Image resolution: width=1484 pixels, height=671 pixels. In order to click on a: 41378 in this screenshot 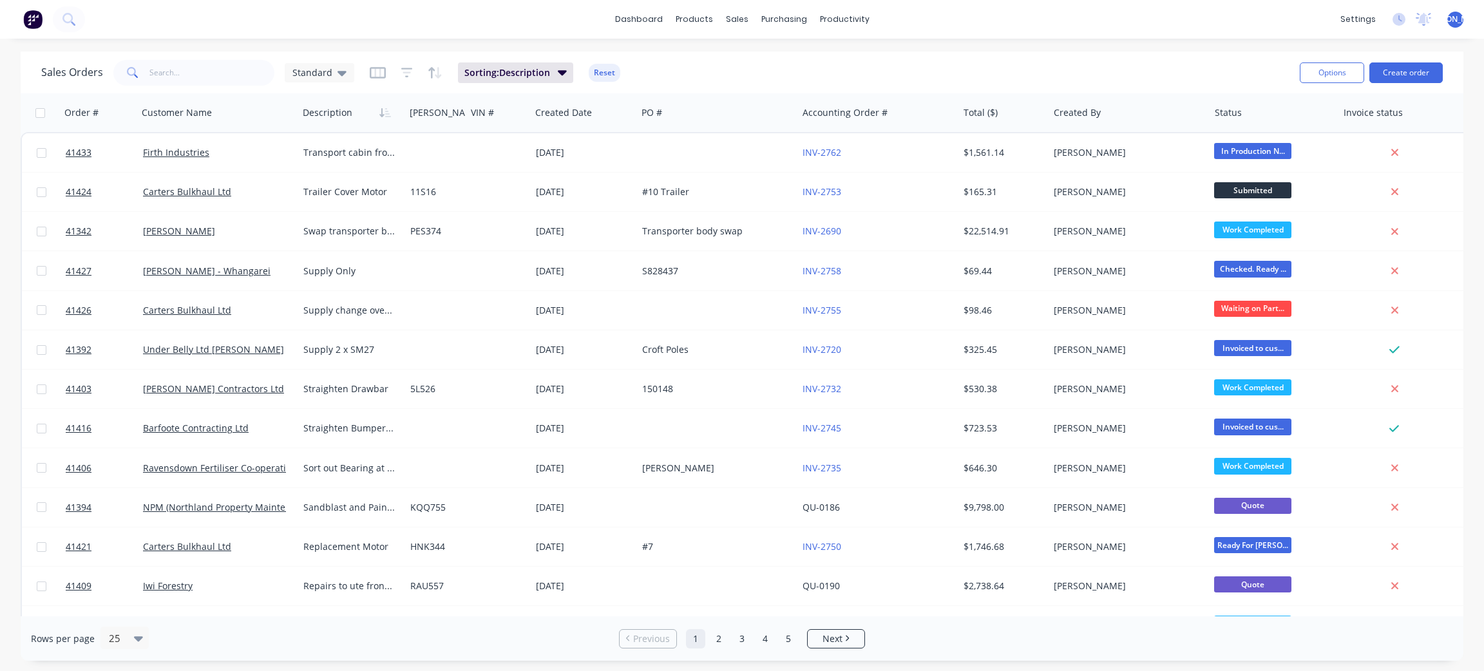, I will do `click(104, 626)`.